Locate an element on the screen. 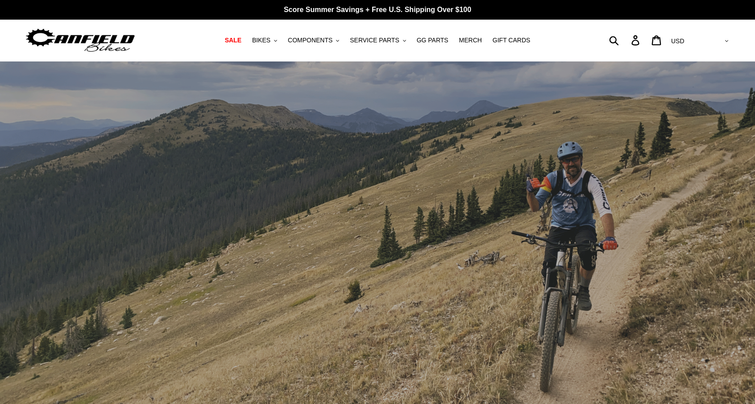 The width and height of the screenshot is (755, 404). a: GG PARTS is located at coordinates (432, 40).